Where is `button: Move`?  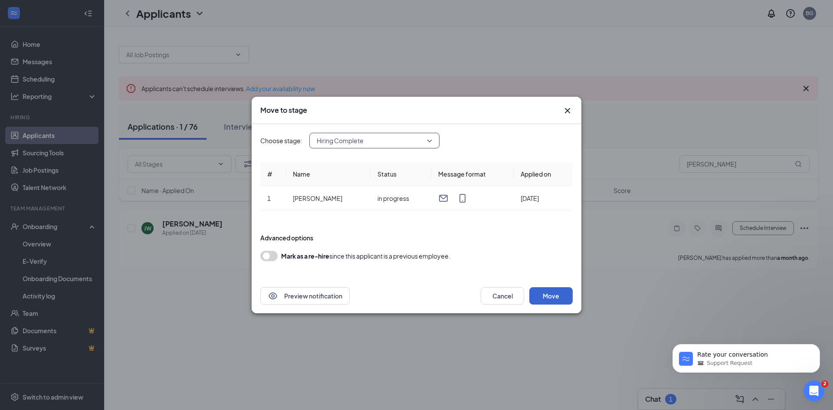
button: Move is located at coordinates (551, 296).